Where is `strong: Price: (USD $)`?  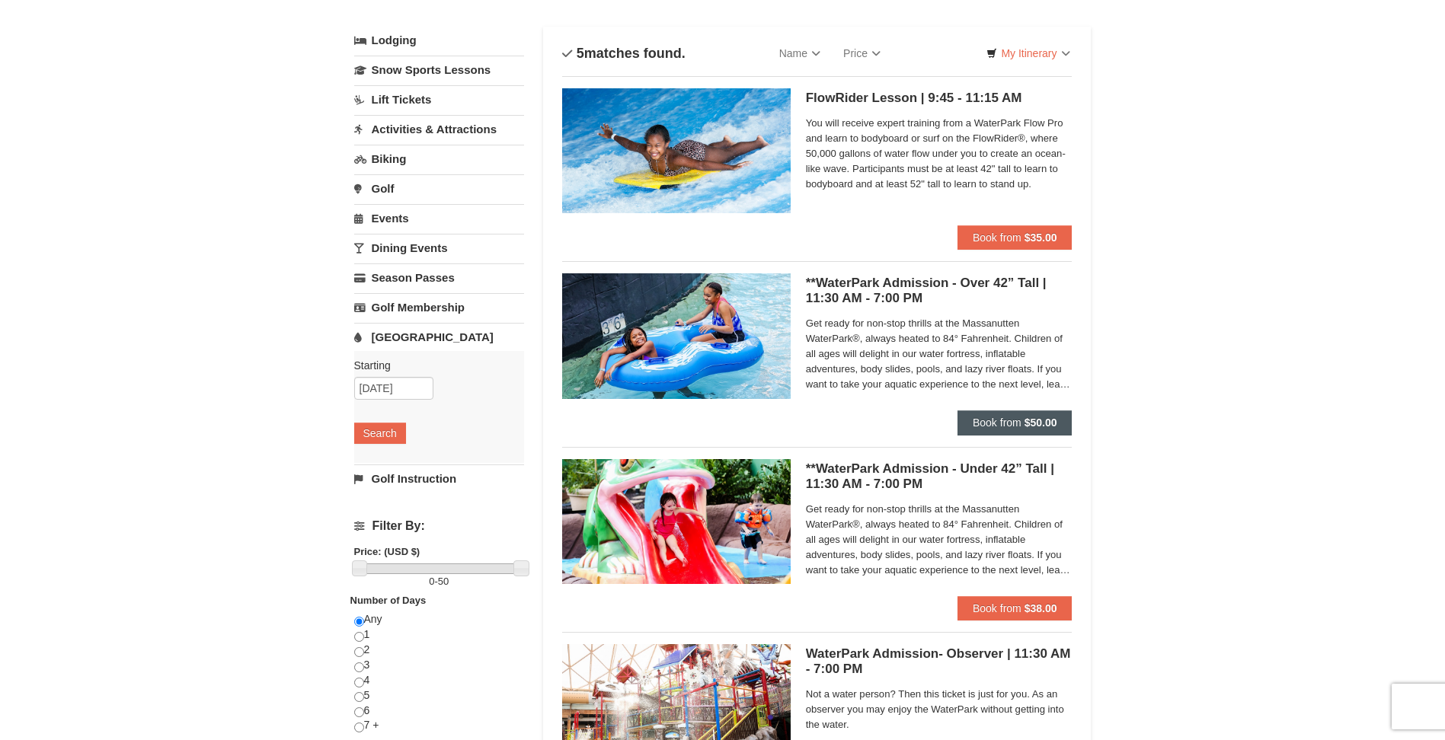
strong: Price: (USD $) is located at coordinates (387, 552).